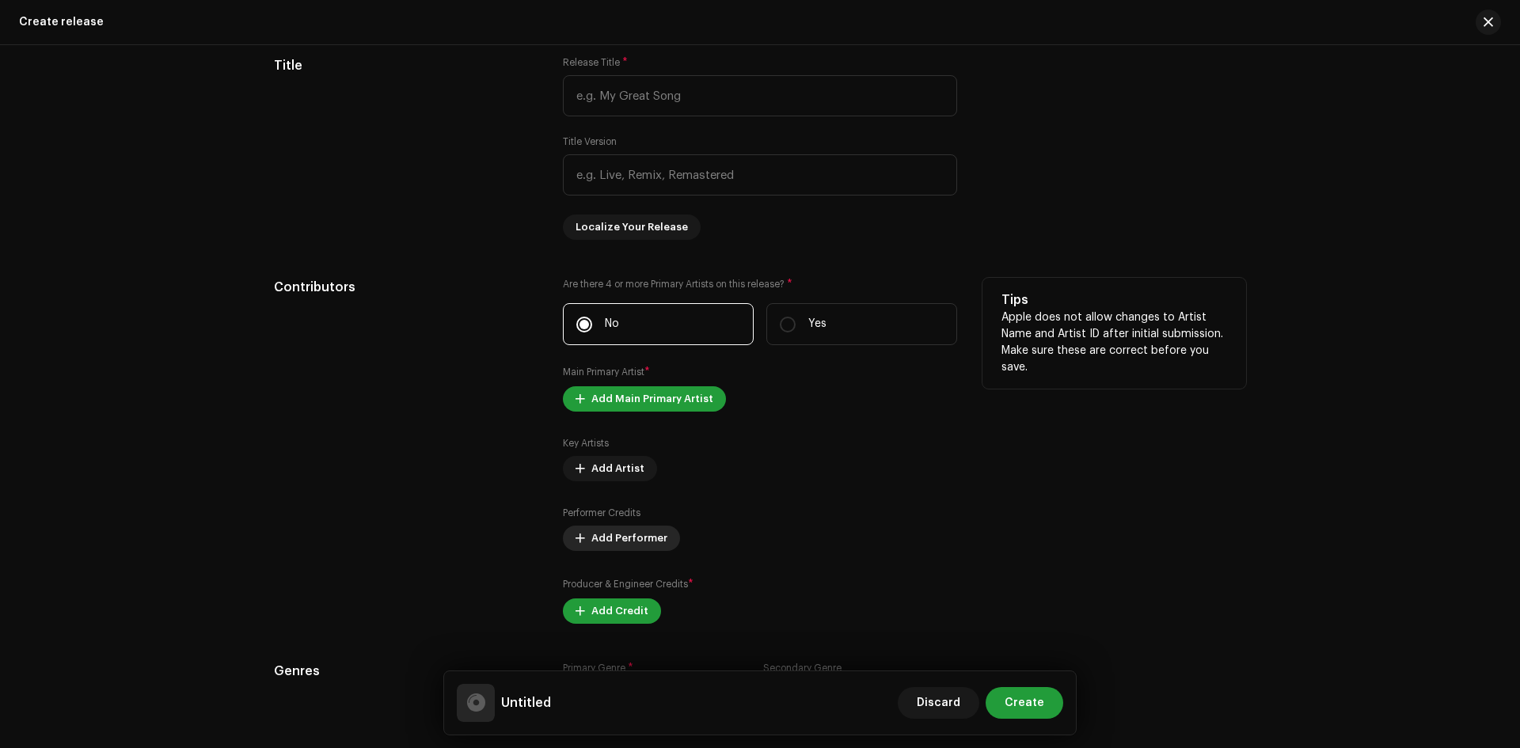 This screenshot has height=748, width=1520. What do you see at coordinates (632, 227) in the screenshot?
I see `button: Localize Your Release` at bounding box center [632, 227].